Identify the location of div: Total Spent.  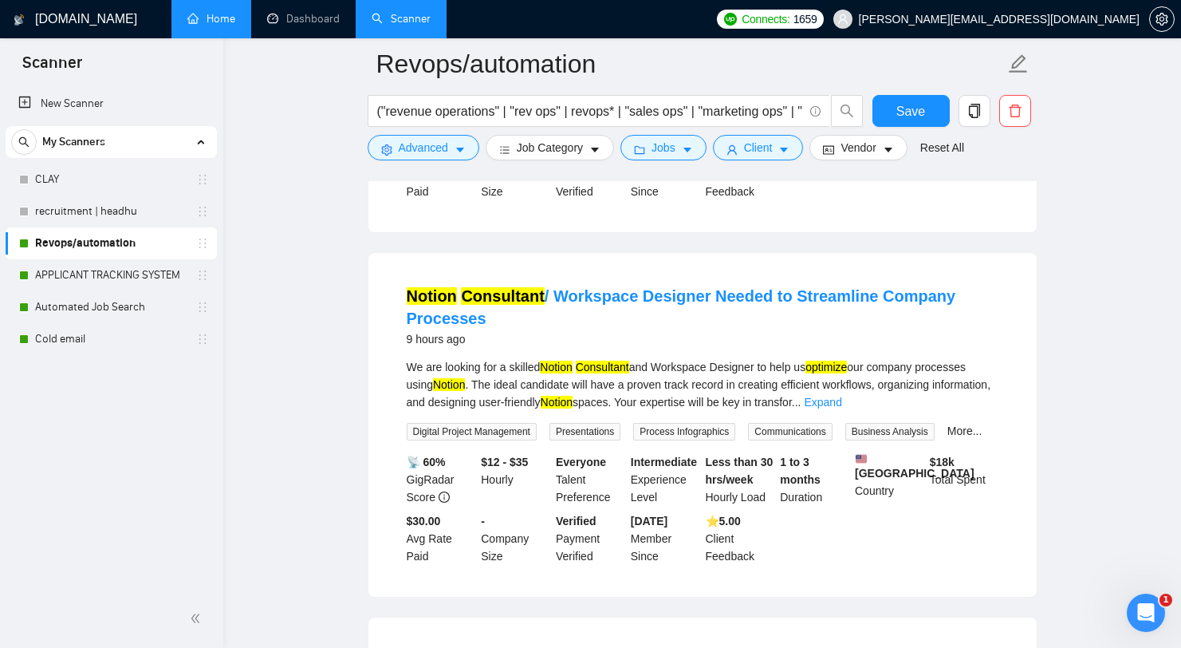
(964, 479).